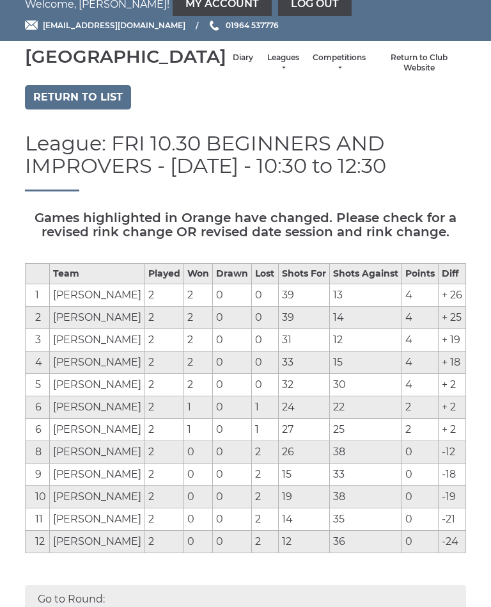  I want to click on td: -19, so click(452, 497).